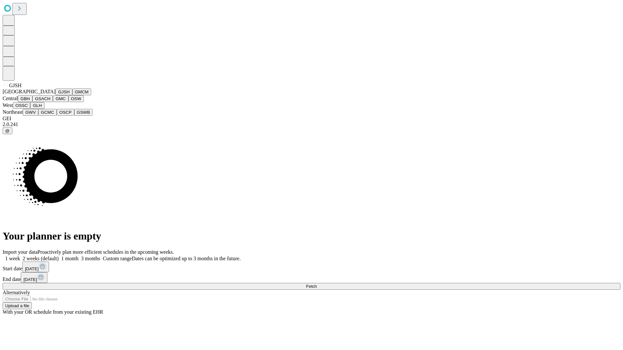  I want to click on button: OSW, so click(76, 99).